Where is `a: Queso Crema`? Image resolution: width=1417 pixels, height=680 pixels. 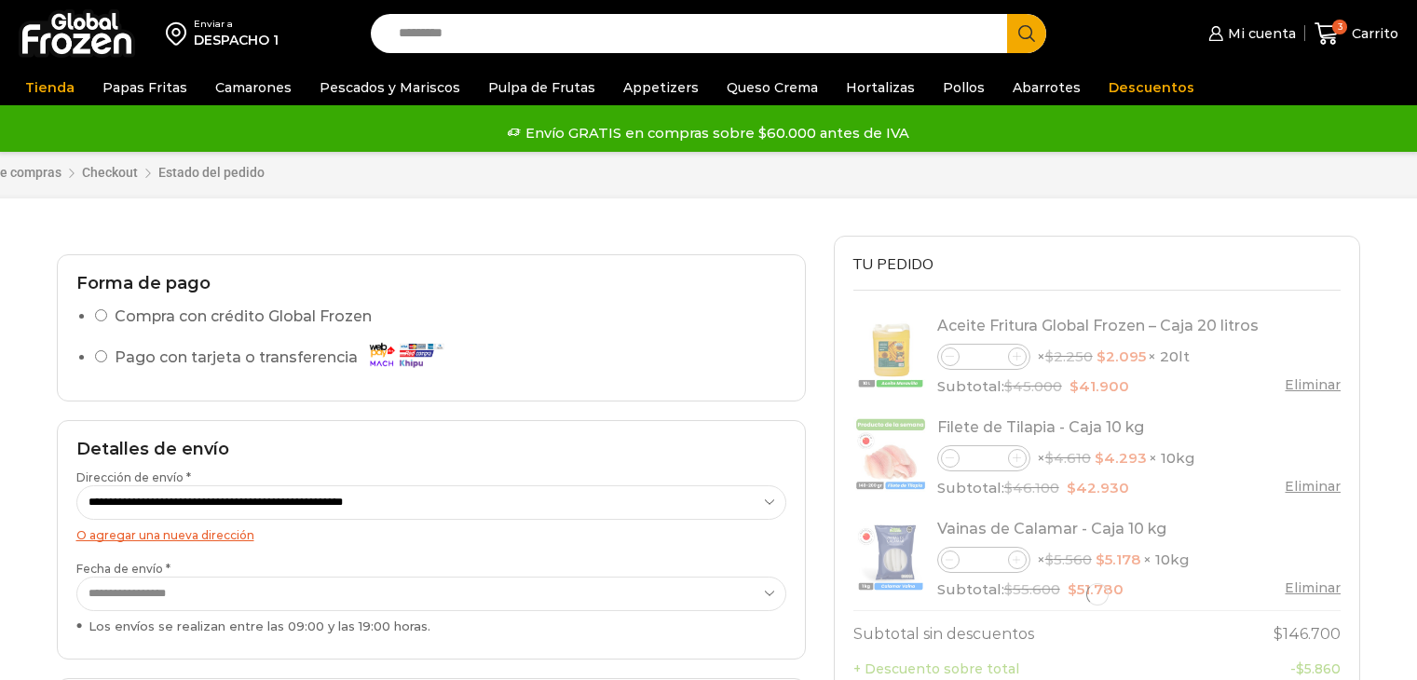 a: Queso Crema is located at coordinates (772, 88).